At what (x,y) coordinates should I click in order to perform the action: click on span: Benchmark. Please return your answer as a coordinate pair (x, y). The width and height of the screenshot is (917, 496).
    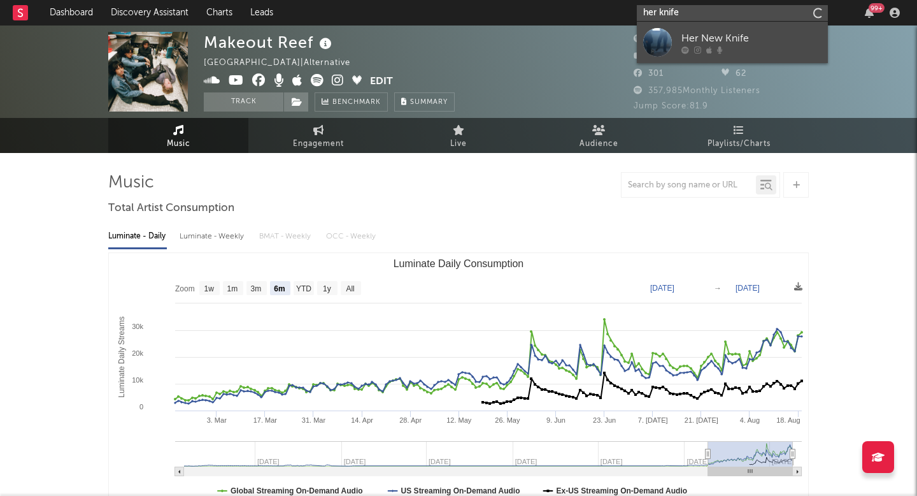
    Looking at the image, I should click on (357, 103).